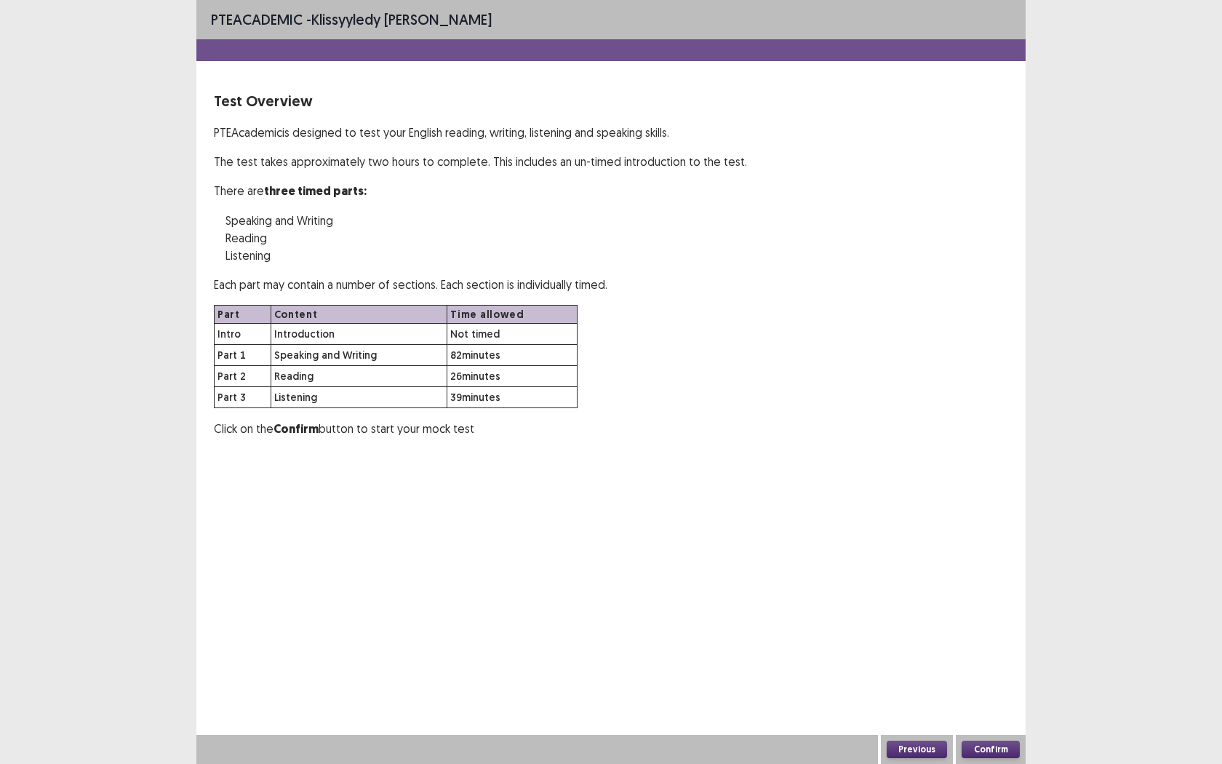 Image resolution: width=1222 pixels, height=764 pixels. I want to click on span: PTE academic, so click(257, 19).